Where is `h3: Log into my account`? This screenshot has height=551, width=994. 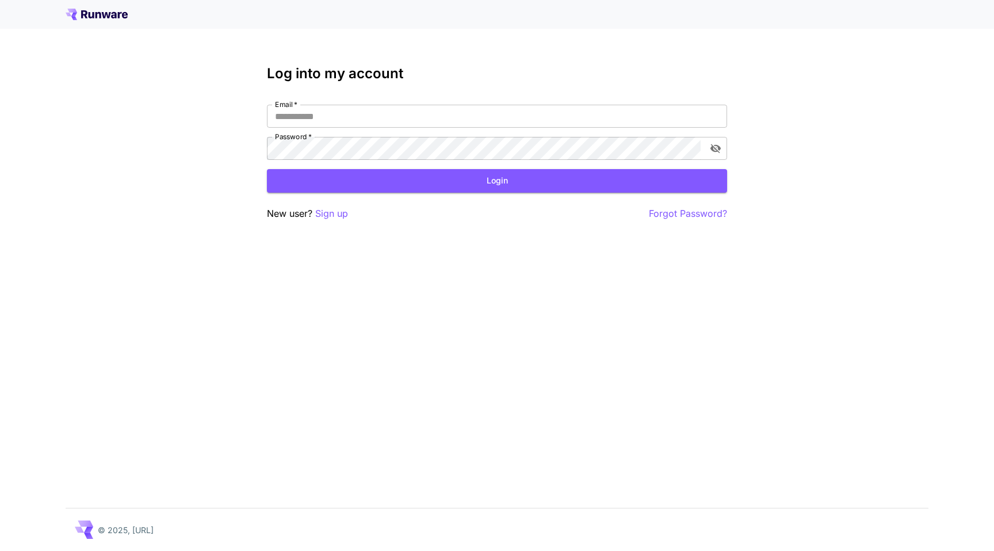 h3: Log into my account is located at coordinates (497, 74).